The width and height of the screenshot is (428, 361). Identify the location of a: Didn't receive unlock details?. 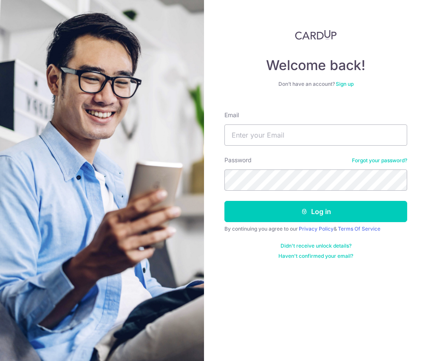
(316, 246).